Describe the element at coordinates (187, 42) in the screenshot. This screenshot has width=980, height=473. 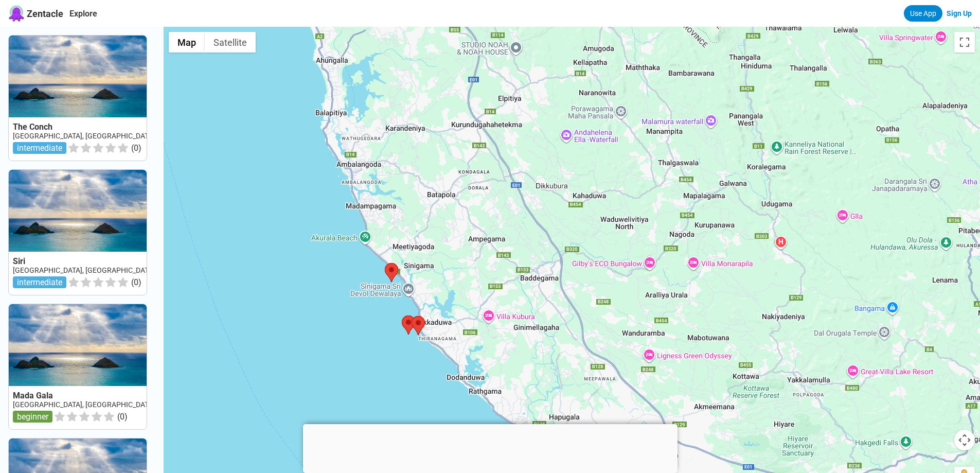
I see `button: Show street map` at that location.